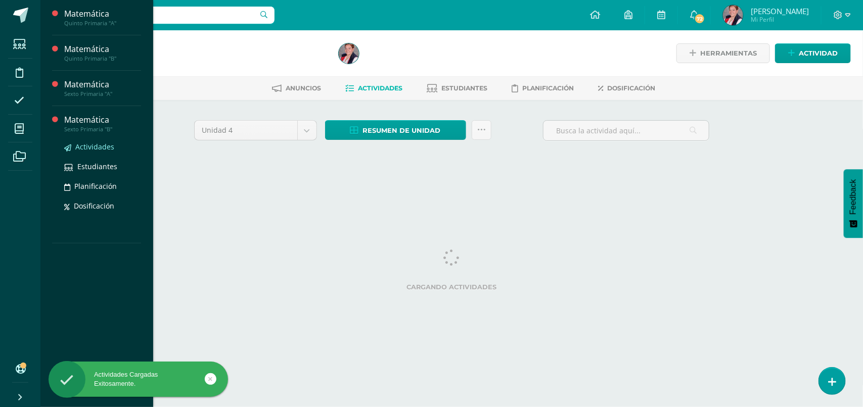 Image resolution: width=863 pixels, height=407 pixels. What do you see at coordinates (103, 53) in the screenshot?
I see `a: MatemáticaQuinto Primaria "B"` at bounding box center [103, 53].